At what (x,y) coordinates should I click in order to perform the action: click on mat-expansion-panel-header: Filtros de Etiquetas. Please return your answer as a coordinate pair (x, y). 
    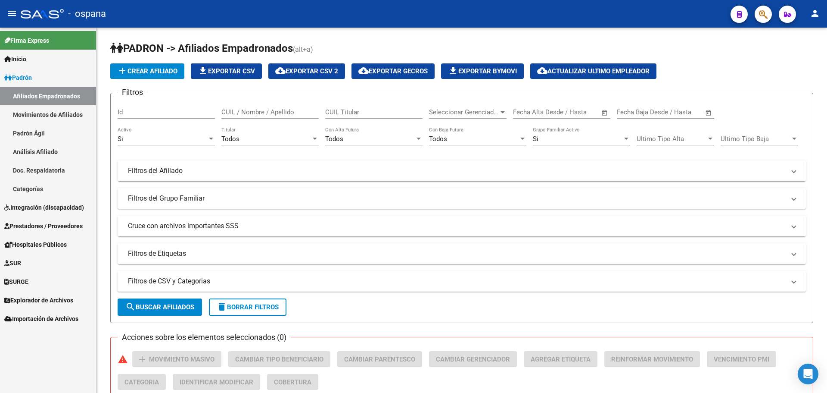
    Looking at the image, I should click on (462, 253).